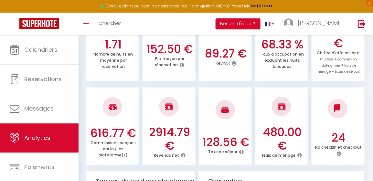 The width and height of the screenshot is (373, 181). What do you see at coordinates (226, 143) in the screenshot?
I see `h3: 128.56 €` at bounding box center [226, 143].